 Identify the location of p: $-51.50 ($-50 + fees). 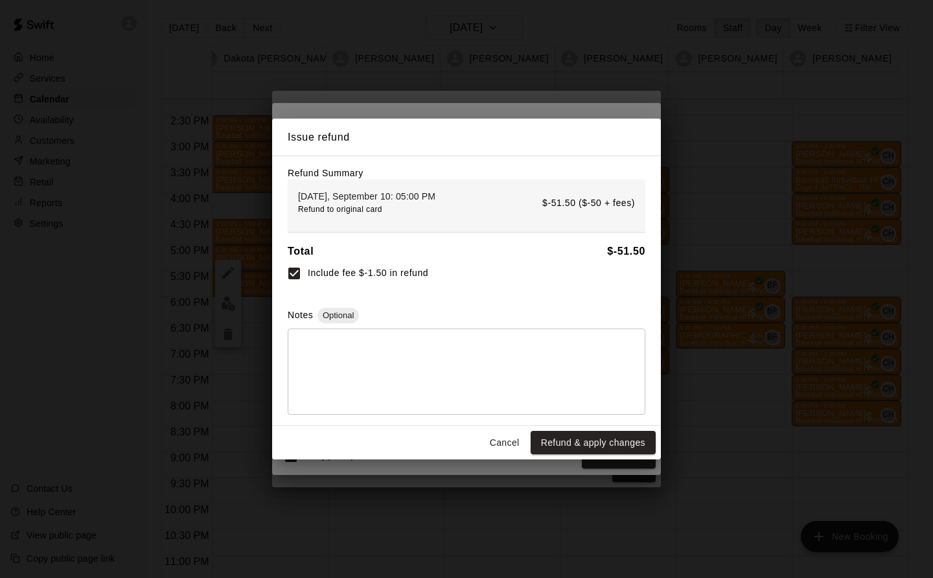
(588, 203).